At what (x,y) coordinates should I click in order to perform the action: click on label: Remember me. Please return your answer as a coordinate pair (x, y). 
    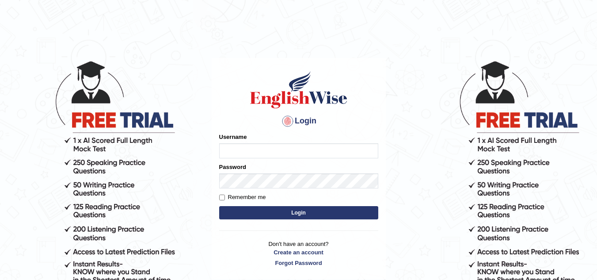
    Looking at the image, I should click on (242, 197).